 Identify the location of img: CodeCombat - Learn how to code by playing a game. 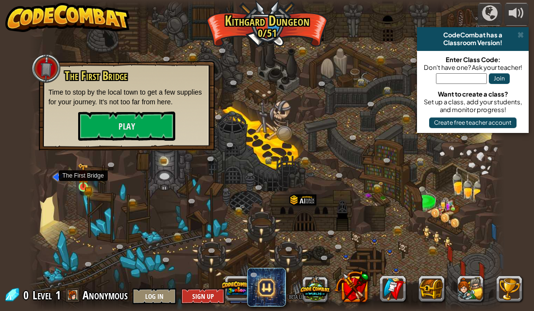
(67, 17).